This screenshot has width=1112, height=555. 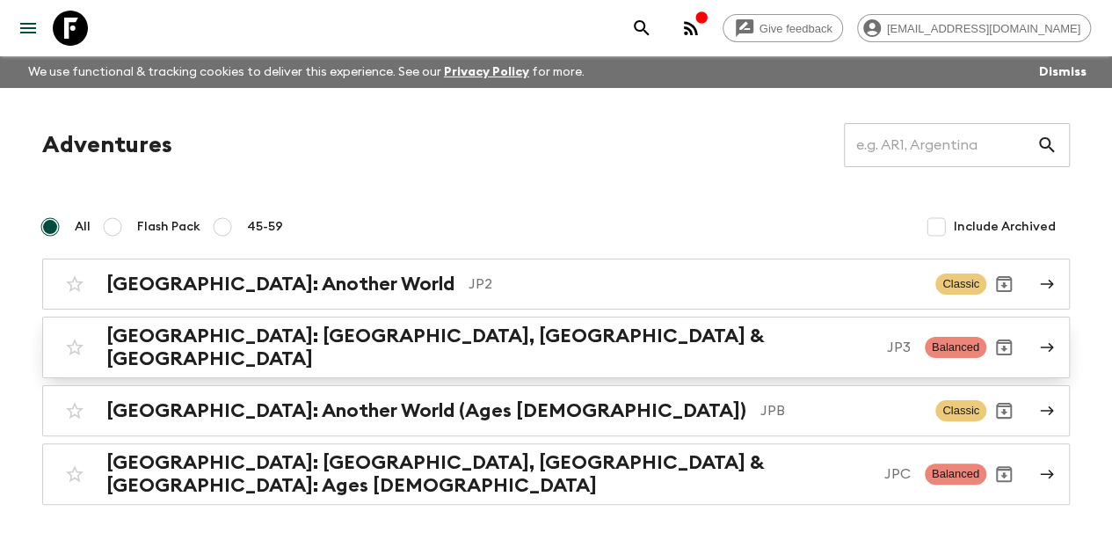 I want to click on p: JP2, so click(x=694, y=284).